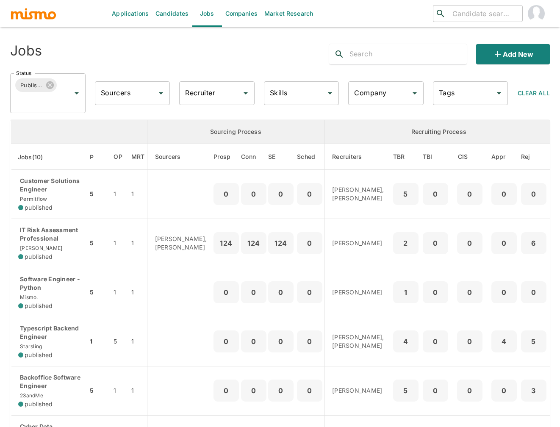 The width and height of the screenshot is (560, 427). What do you see at coordinates (50, 333) in the screenshot?
I see `p: Typescript Backend Engineer` at bounding box center [50, 333].